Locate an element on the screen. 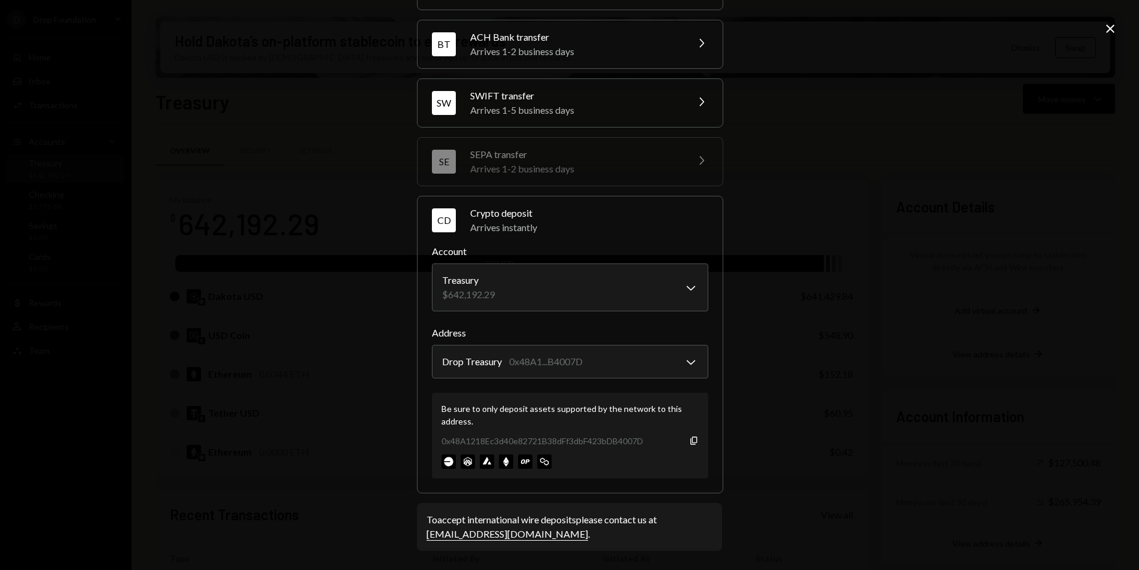 This screenshot has height=570, width=1139. img: optimism-mainnet is located at coordinates (525, 461).